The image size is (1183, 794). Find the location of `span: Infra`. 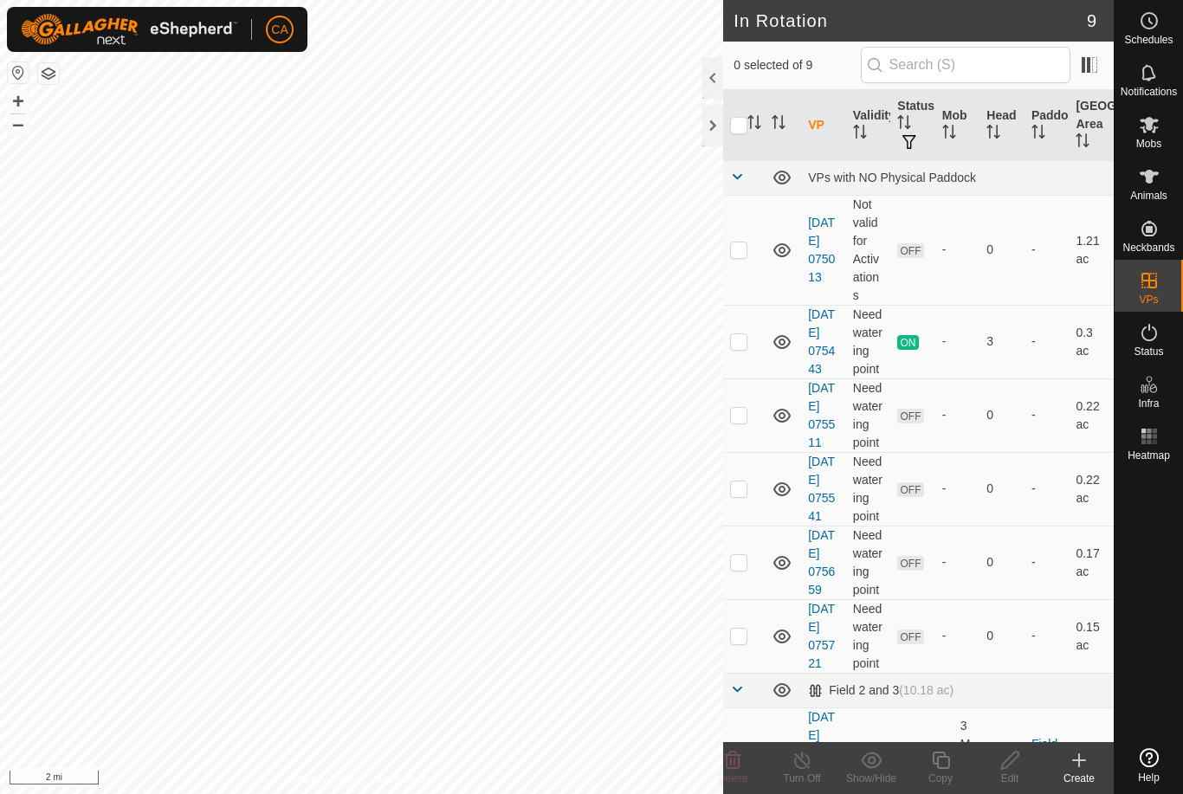

span: Infra is located at coordinates (1149, 404).